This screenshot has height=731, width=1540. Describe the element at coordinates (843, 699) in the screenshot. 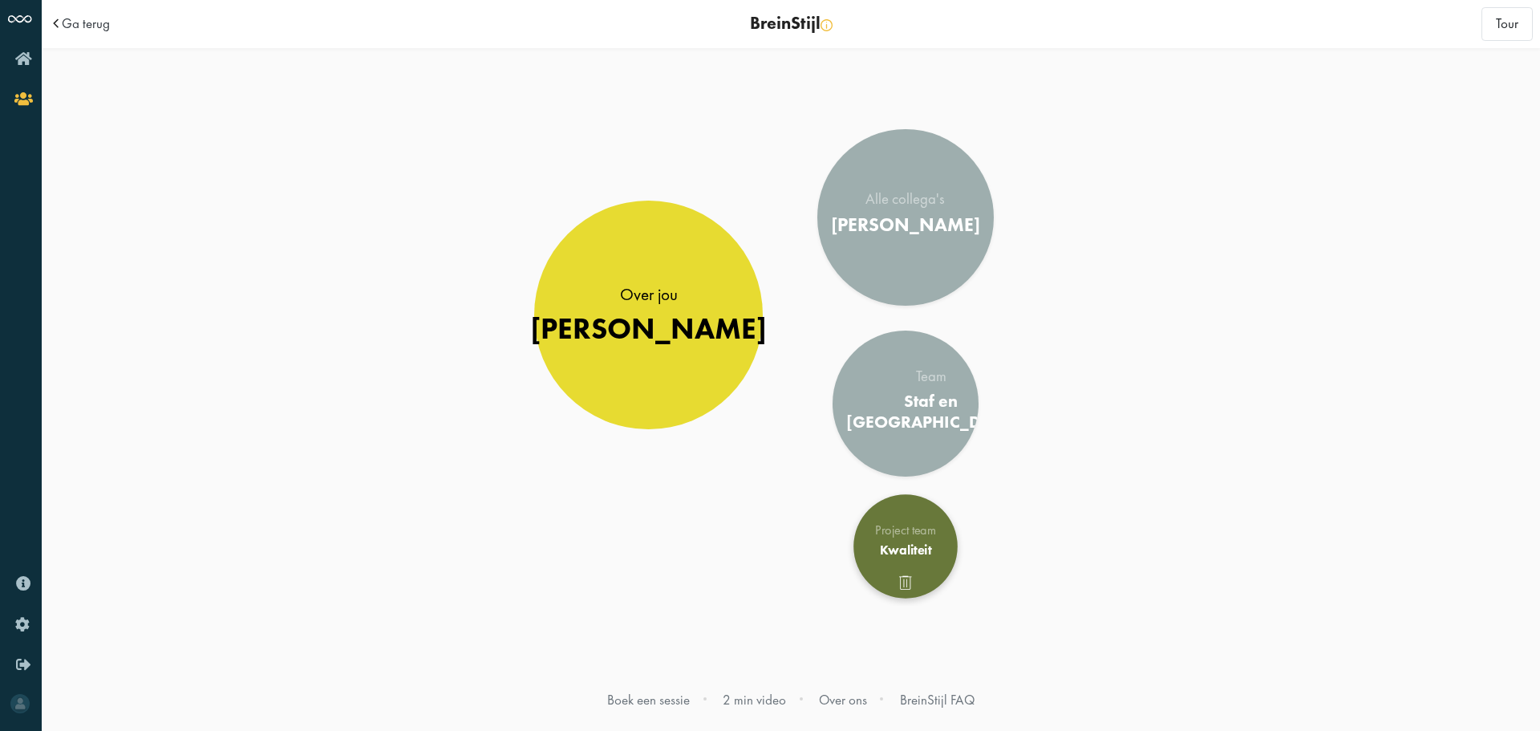

I see `a: Over ons` at that location.